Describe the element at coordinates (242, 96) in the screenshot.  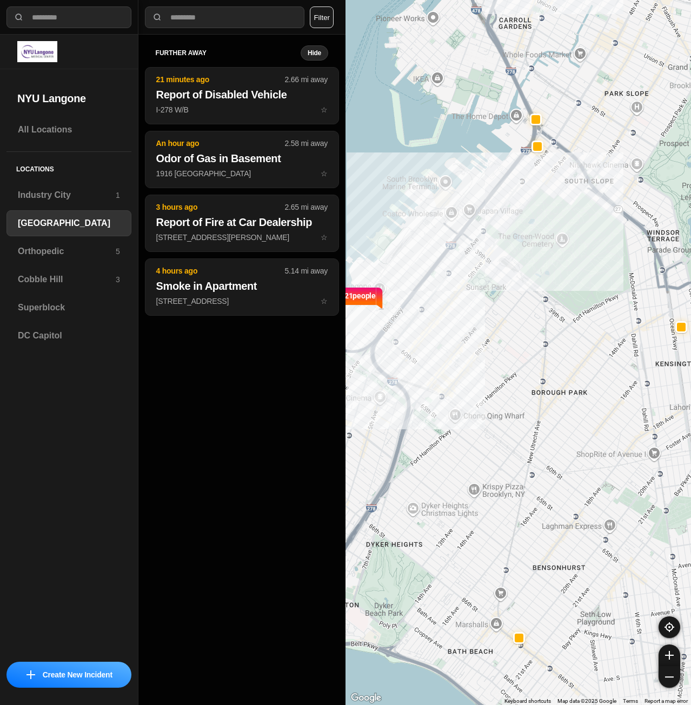
I see `button: 21 minutes ago2.66 mi awayReport of Disabled VehicleI-278 W/Bstar` at that location.